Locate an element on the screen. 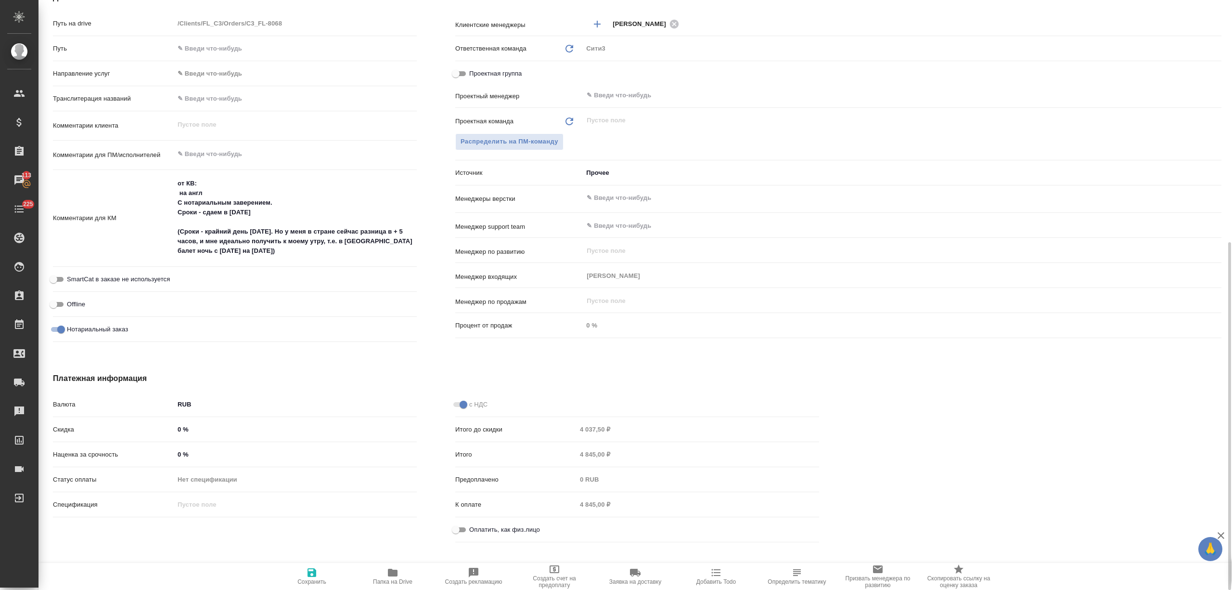 Image resolution: width=1232 pixels, height=590 pixels. button: Добавить Todo is located at coordinates (716, 576).